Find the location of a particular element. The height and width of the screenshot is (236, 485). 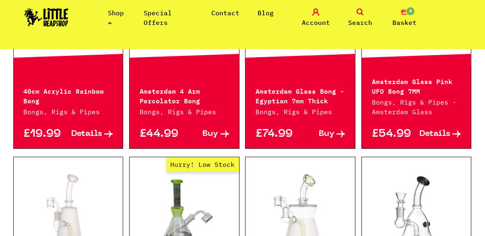

span: 0 is located at coordinates (411, 11).